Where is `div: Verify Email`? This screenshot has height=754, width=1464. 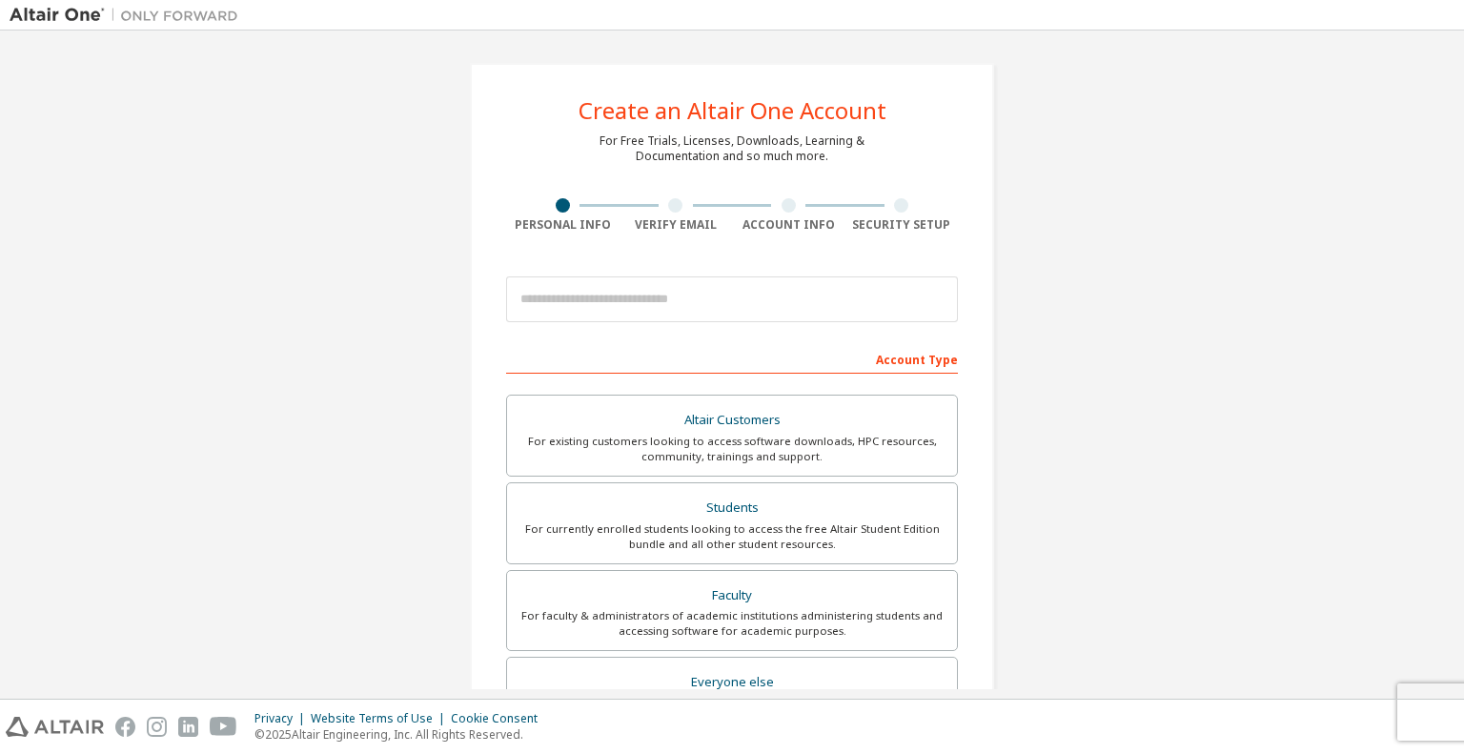 div: Verify Email is located at coordinates (676, 225).